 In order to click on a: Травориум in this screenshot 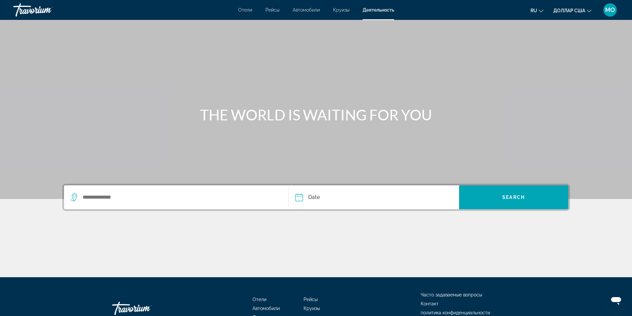, I will do `click(46, 10)`.